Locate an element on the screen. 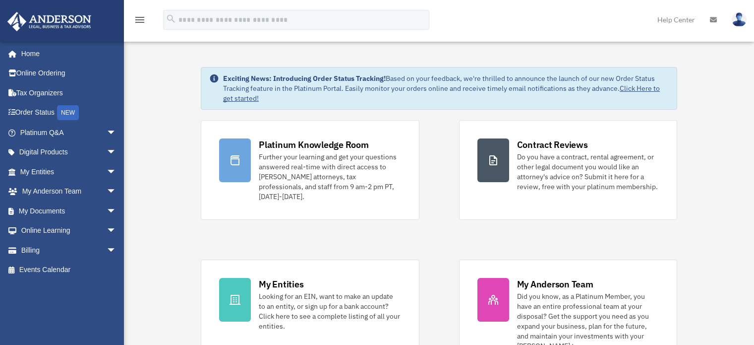 This screenshot has width=754, height=345. a: Online Ordering is located at coordinates (69, 73).